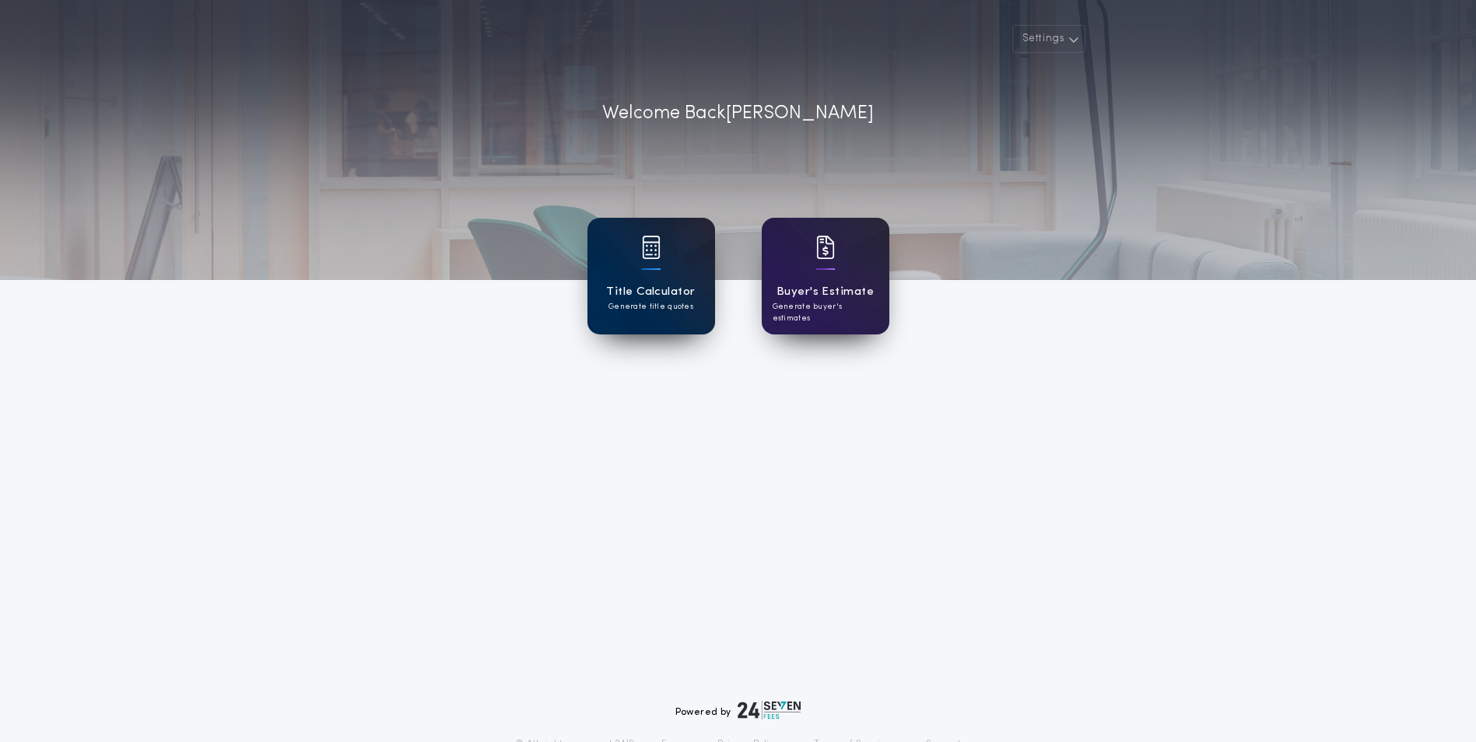 This screenshot has height=742, width=1476. What do you see at coordinates (769, 710) in the screenshot?
I see `img: logo` at bounding box center [769, 710].